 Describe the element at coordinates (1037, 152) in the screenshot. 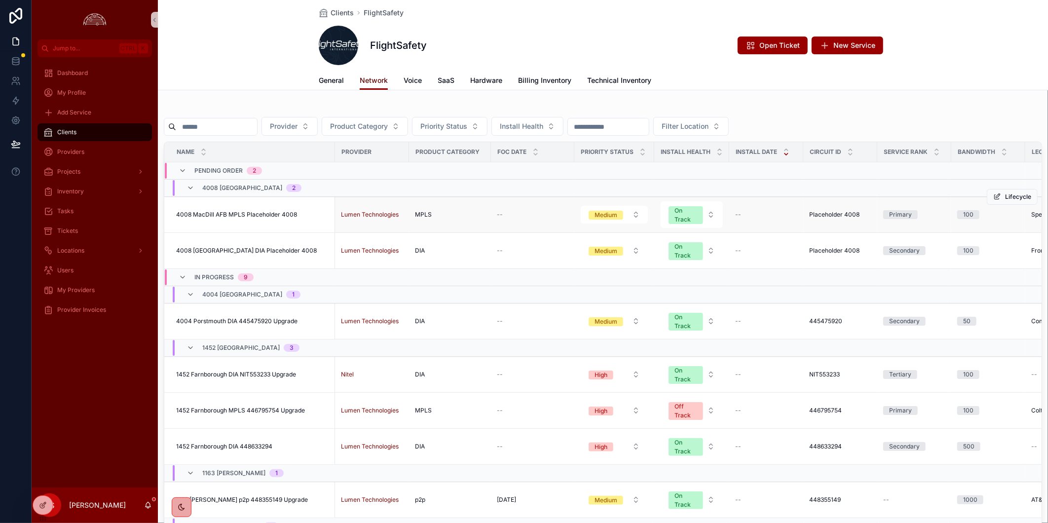

I see `span: LEC` at that location.